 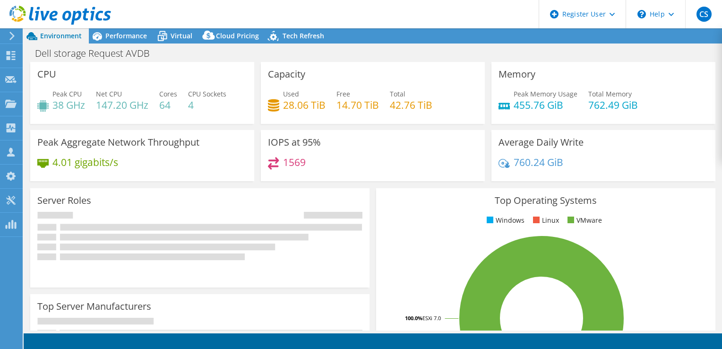 I want to click on h3: Top Operating Systems, so click(x=546, y=200).